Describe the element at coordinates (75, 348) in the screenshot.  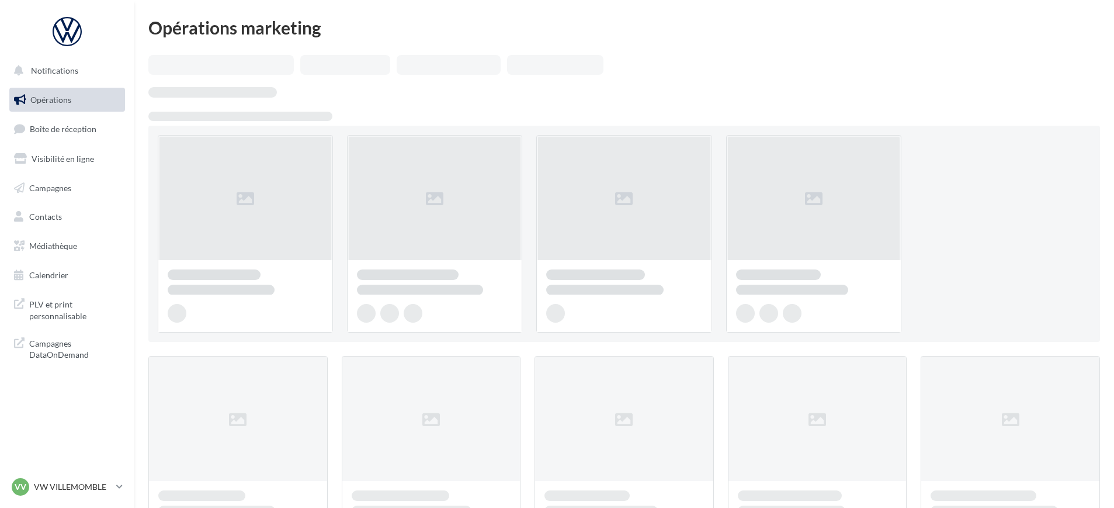
I see `span: Campagnes DataOnDemand` at that location.